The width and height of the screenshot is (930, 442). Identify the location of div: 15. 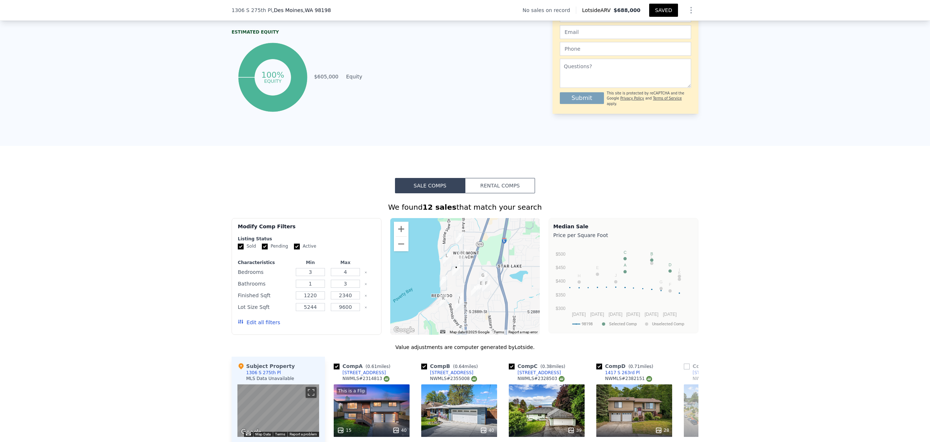
(344, 431).